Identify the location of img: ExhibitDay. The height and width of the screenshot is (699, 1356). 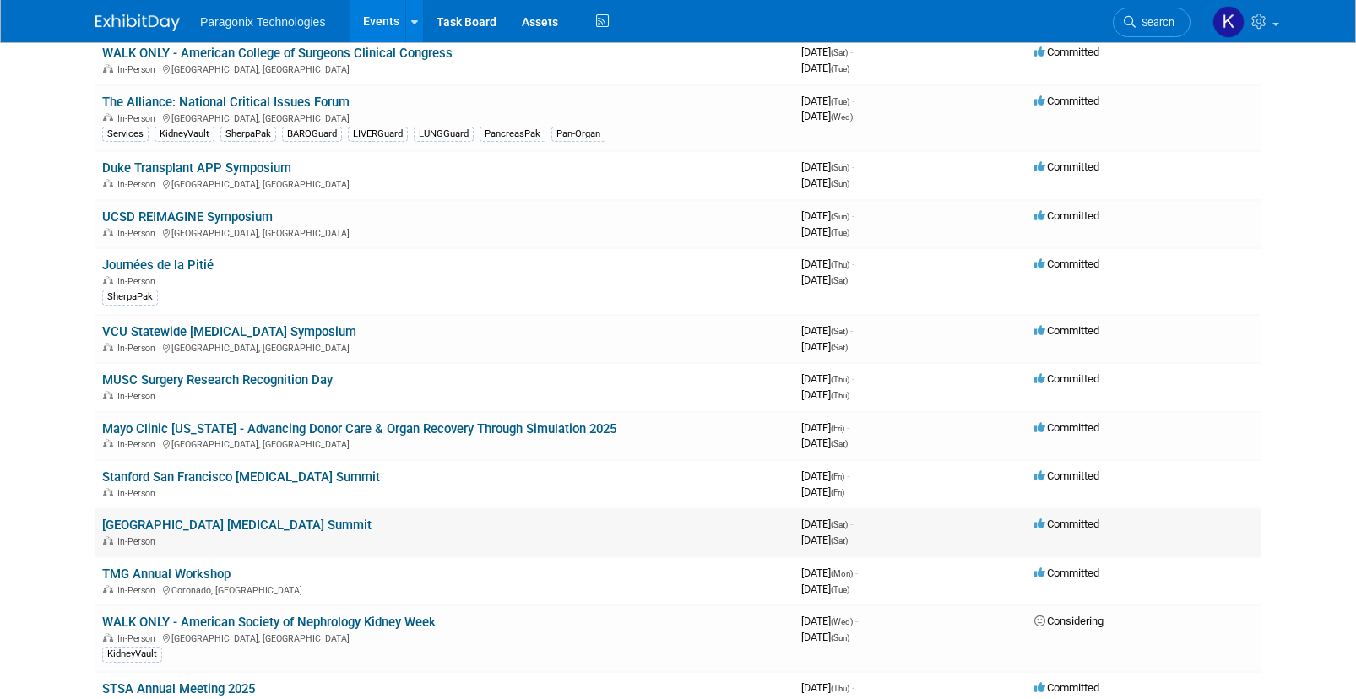
(138, 23).